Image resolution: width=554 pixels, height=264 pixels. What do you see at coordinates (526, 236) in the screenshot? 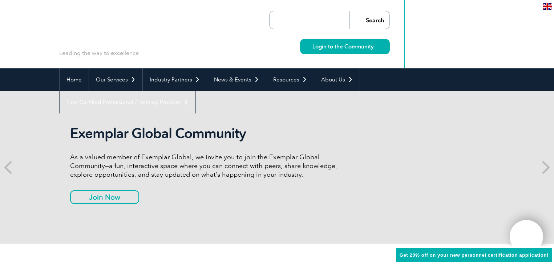
I see `img: svg+xml;nitro-empty-id=MTgxNToxMTY=-1;base64,PHN2ZyB2aWV3Qm94PSIwIDAgNDAwIDQwMCIgd2lkdGg9IjQwMCIg...` at bounding box center [526, 236].